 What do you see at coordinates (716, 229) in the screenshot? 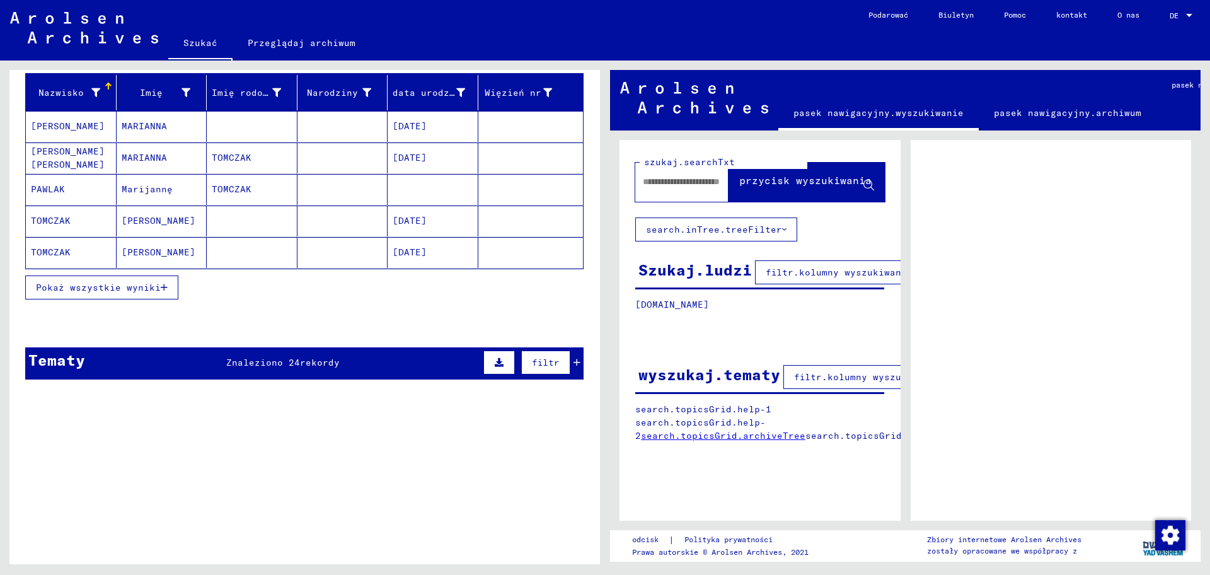
I see `button: search.inTree.treeFilter` at bounding box center [716, 229].